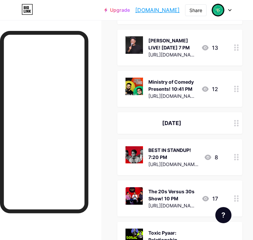 This screenshot has width=253, height=240. I want to click on div: 17, so click(210, 199).